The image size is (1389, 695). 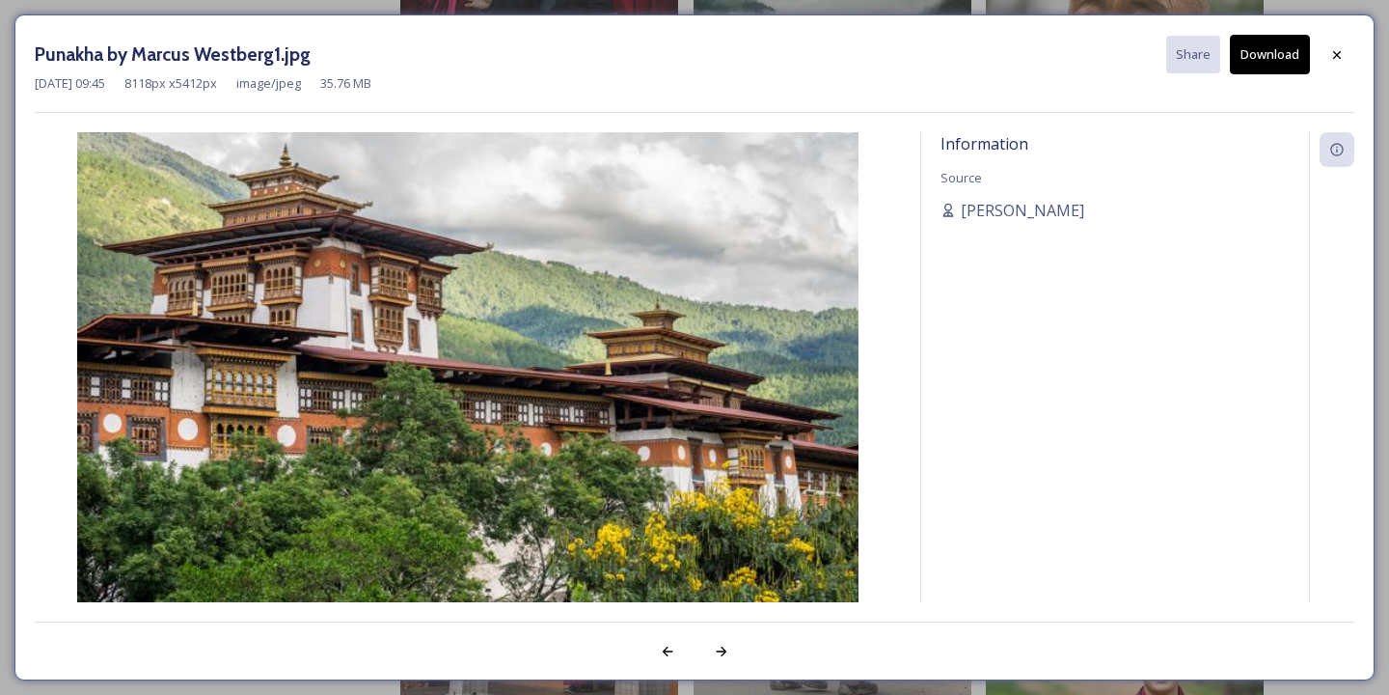 What do you see at coordinates (268, 83) in the screenshot?
I see `span: image/jpeg` at bounding box center [268, 83].